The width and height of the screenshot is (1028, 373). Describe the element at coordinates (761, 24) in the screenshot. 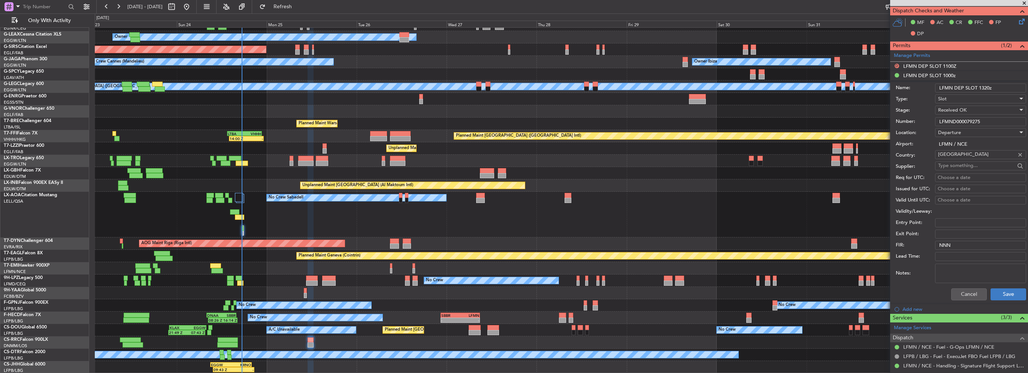

I see `div: Sat 30` at that location.